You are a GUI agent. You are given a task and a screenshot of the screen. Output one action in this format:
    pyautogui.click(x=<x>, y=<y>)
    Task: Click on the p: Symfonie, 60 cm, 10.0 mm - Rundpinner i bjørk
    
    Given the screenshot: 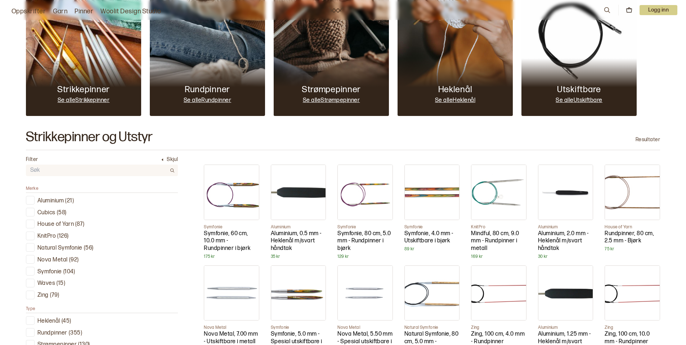 What is the action you would take?
    pyautogui.click(x=232, y=241)
    